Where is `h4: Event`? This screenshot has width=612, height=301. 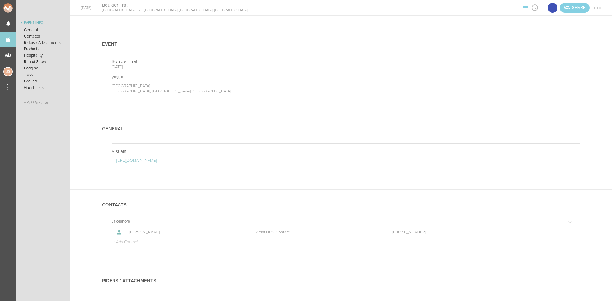 h4: Event is located at coordinates (110, 44).